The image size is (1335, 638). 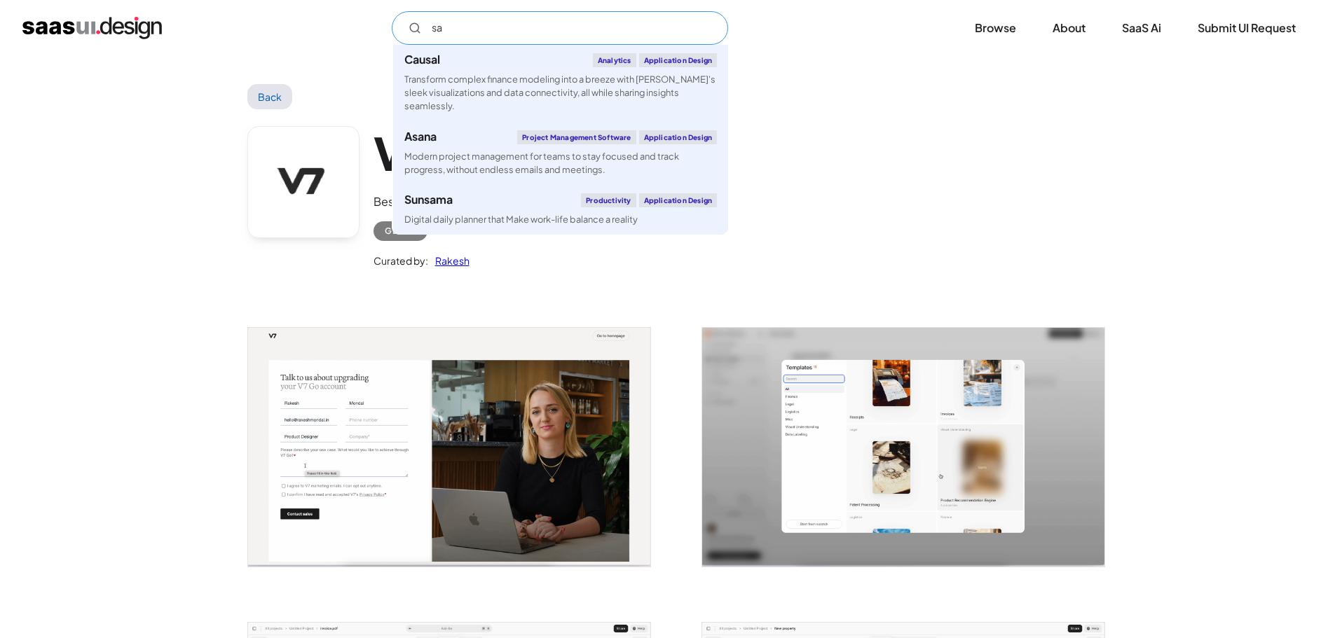 What do you see at coordinates (561, 210) in the screenshot?
I see `a: SunsamaProductivityApplication DesignDigital daily planner that Make work-life balance a reality` at bounding box center [561, 210].